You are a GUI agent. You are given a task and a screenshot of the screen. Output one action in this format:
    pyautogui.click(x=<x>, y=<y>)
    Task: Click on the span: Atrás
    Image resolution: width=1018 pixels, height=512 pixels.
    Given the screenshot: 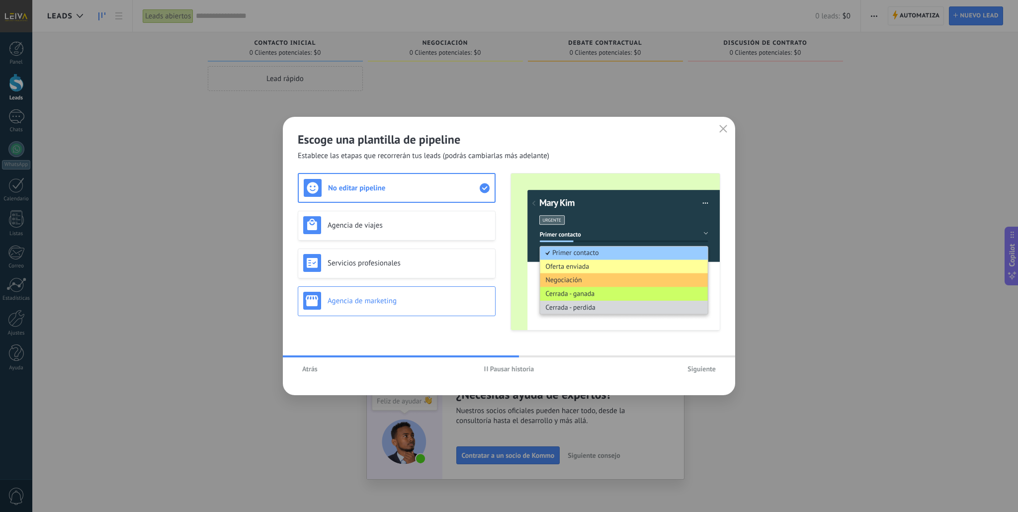 What is the action you would take?
    pyautogui.click(x=310, y=369)
    